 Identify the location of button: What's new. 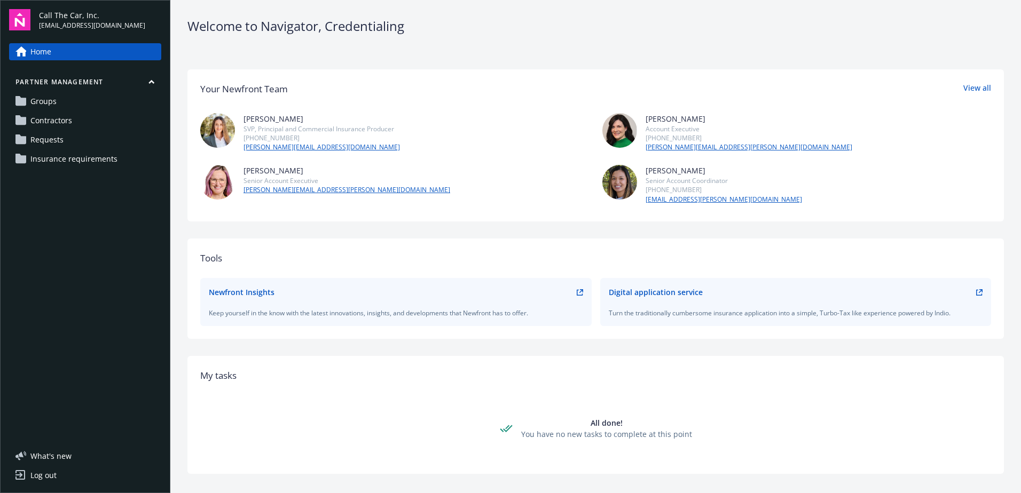
(49, 456).